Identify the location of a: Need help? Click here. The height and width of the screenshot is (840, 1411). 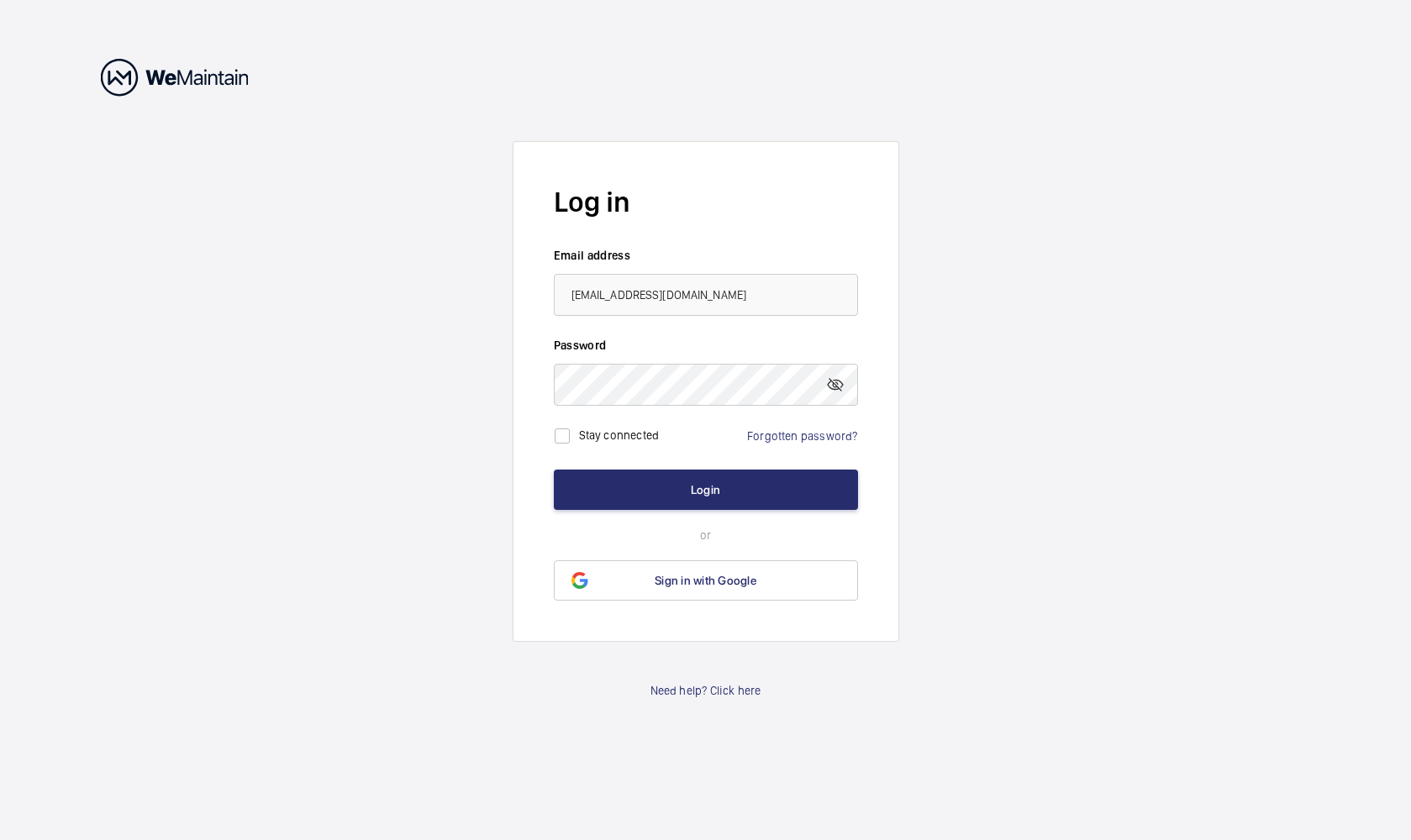
(706, 690).